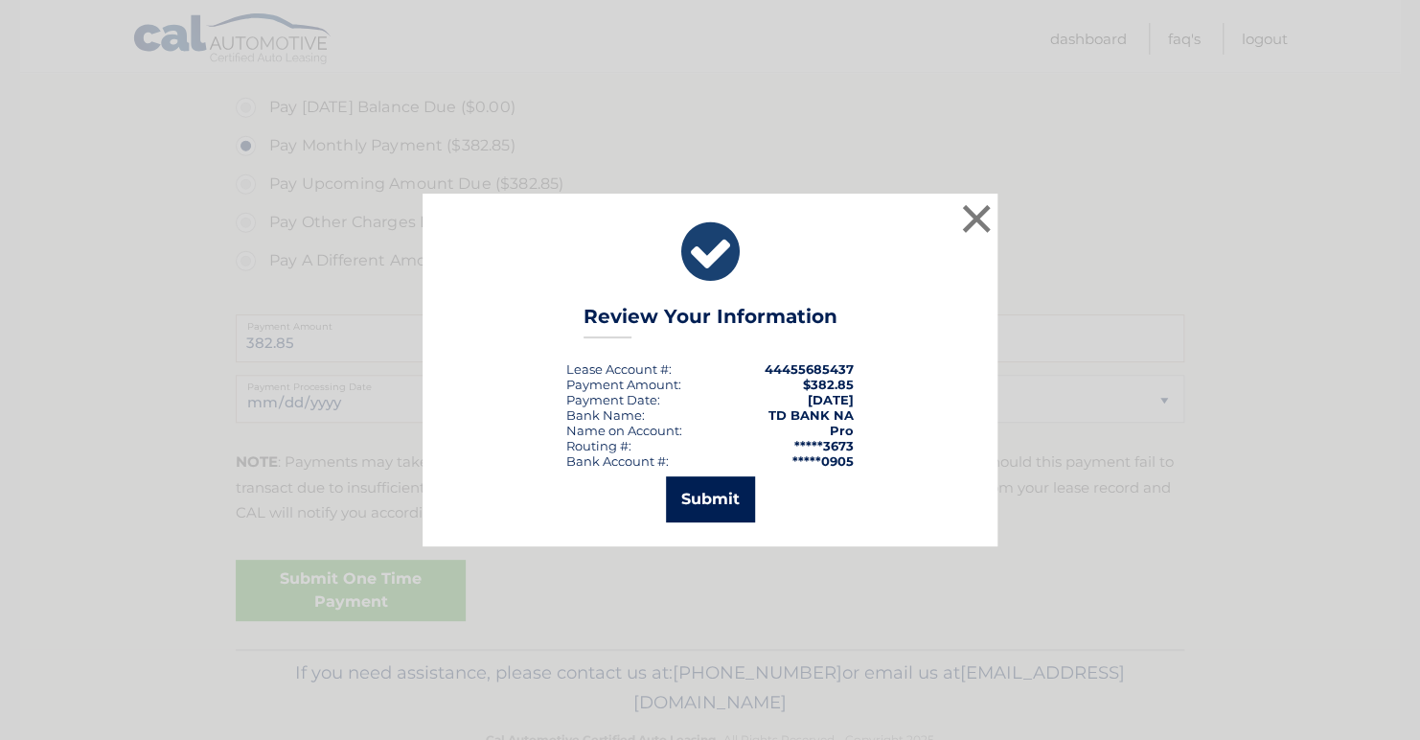 This screenshot has height=740, width=1420. Describe the element at coordinates (605, 415) in the screenshot. I see `div: Bank Name:` at that location.